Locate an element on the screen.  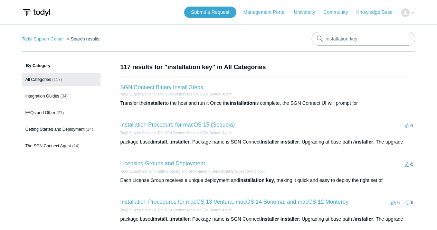
li: Deployment Groups (Coming Soon) is located at coordinates (237, 171).